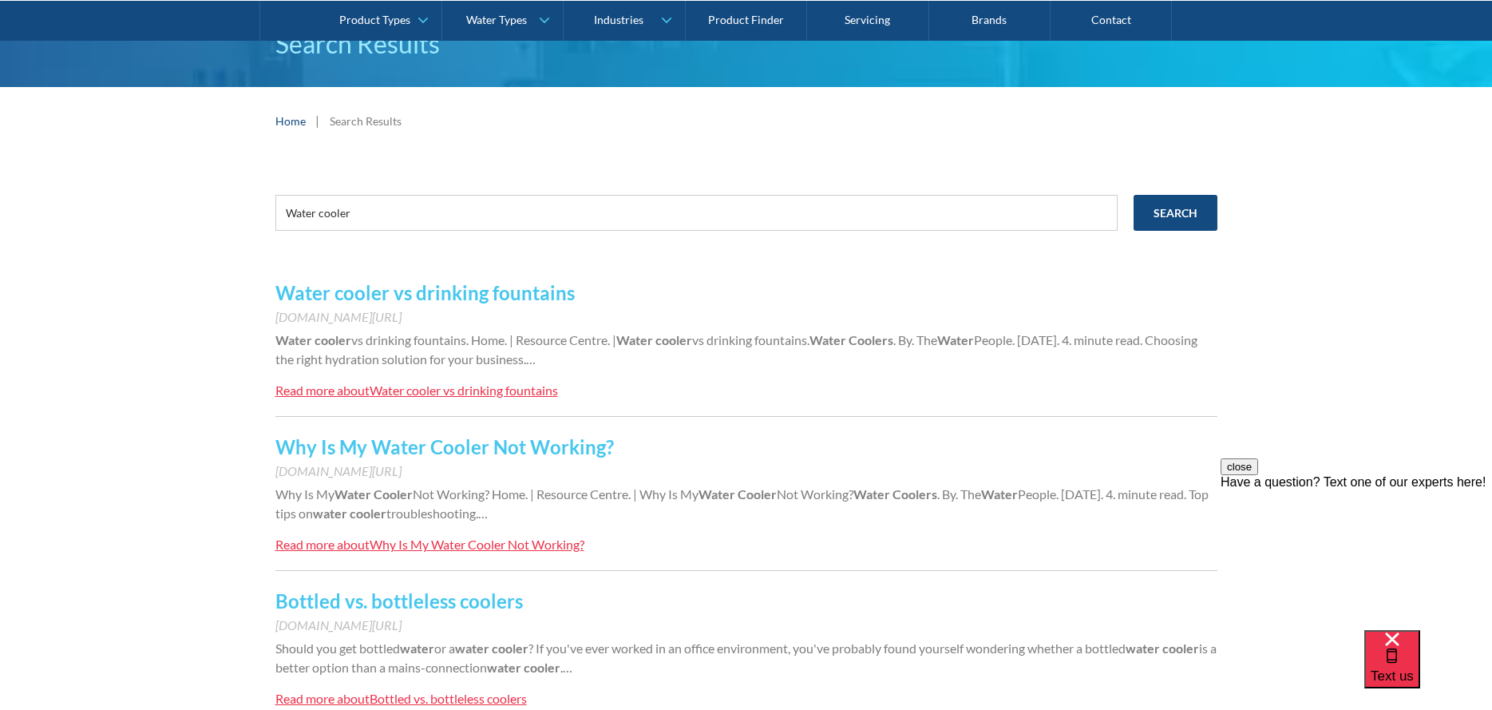  I want to click on span: is a better option than a mains-connection, so click(746, 657).